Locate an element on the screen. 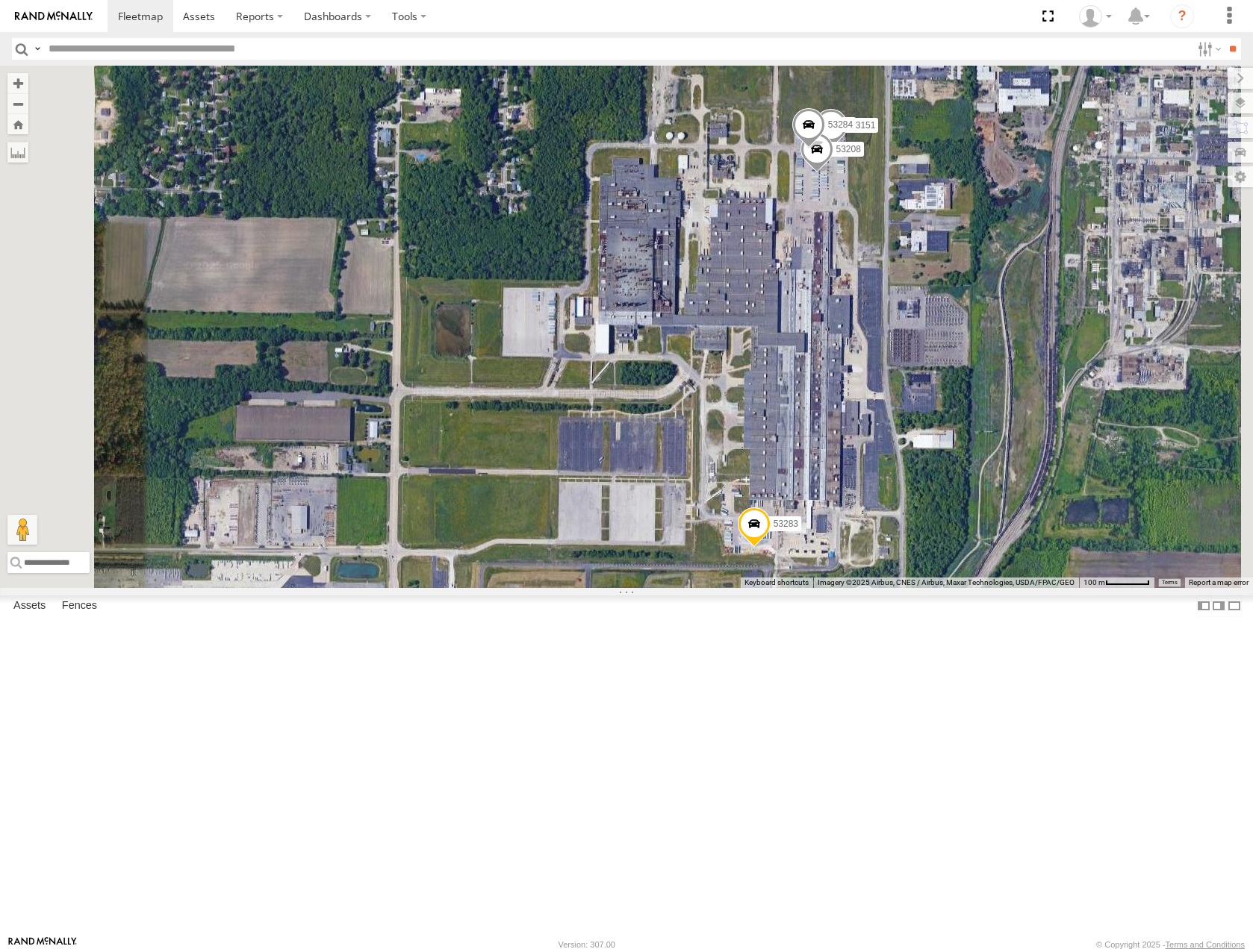  button: Zoom Home is located at coordinates (18, 124).